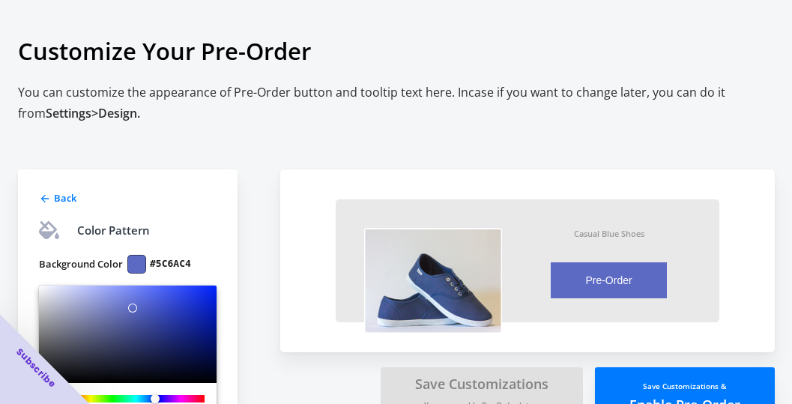  What do you see at coordinates (433, 280) in the screenshot?
I see `img: vzX7clC.png` at bounding box center [433, 280].